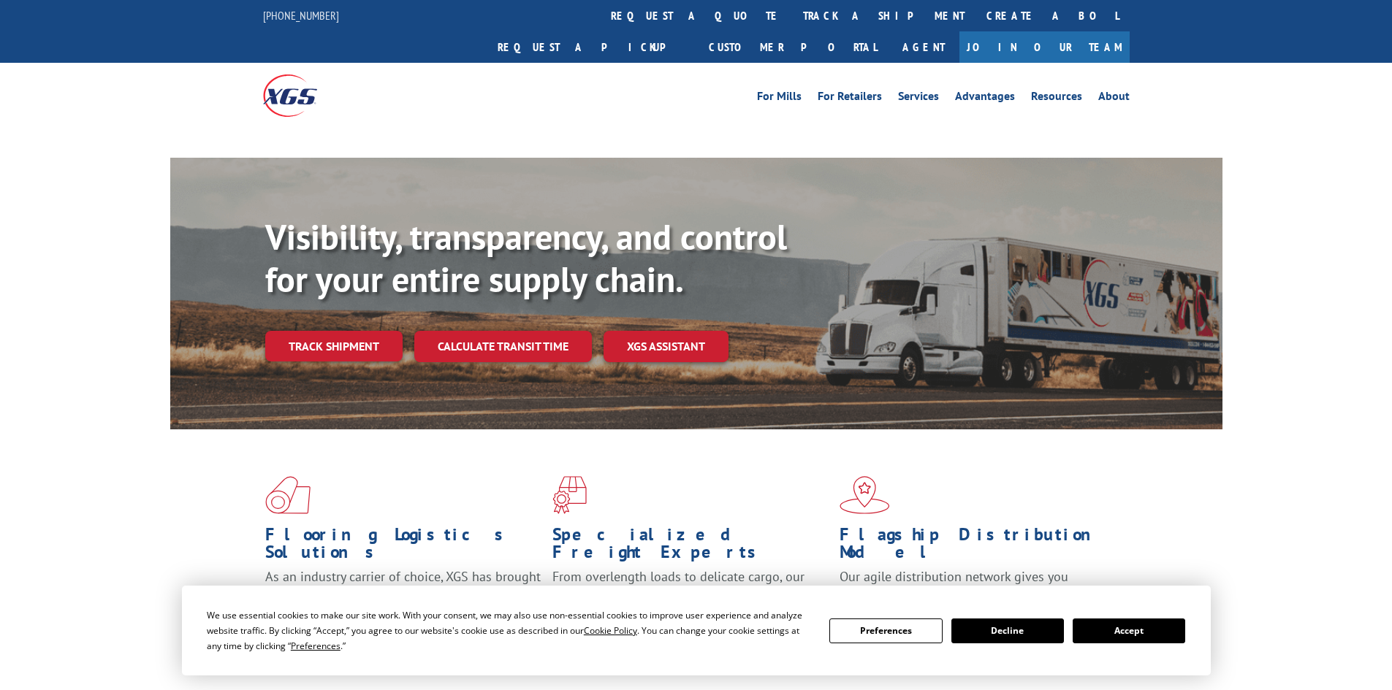  Describe the element at coordinates (1056, 99) in the screenshot. I see `a: Resources` at that location.